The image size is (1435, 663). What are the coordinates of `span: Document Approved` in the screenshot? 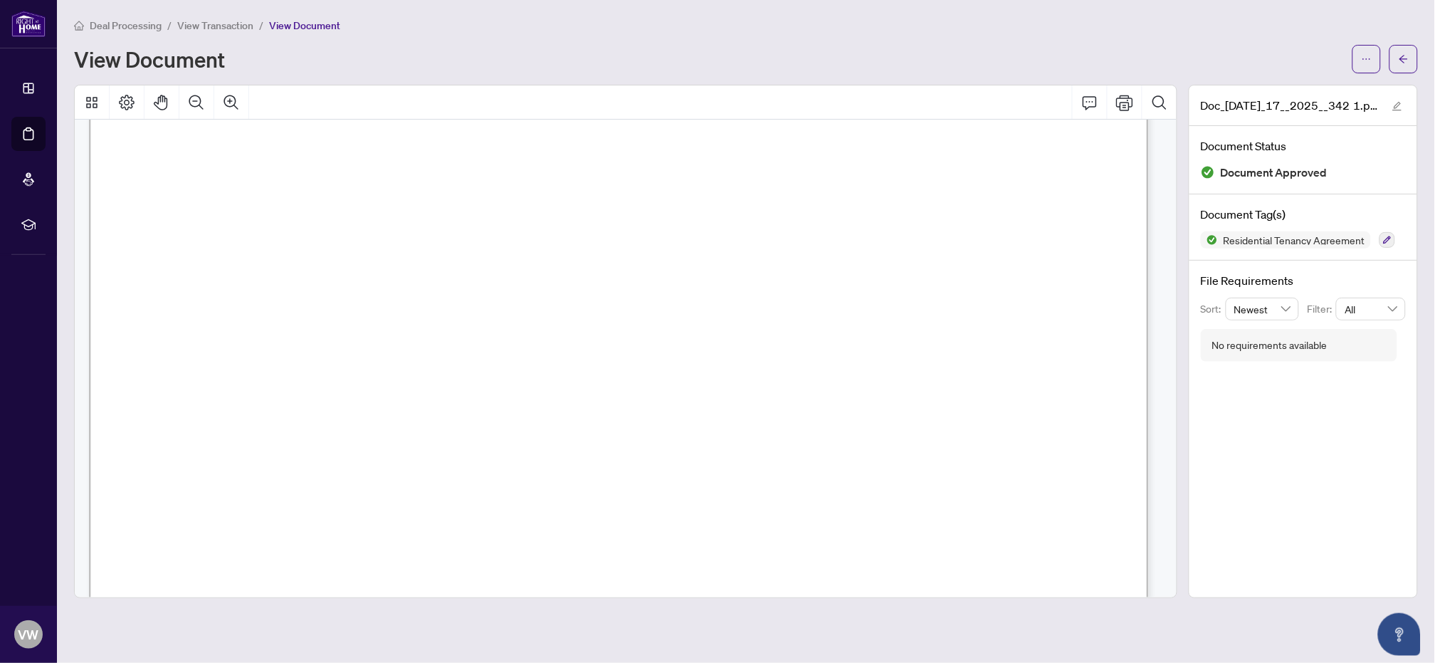 It's located at (1274, 172).